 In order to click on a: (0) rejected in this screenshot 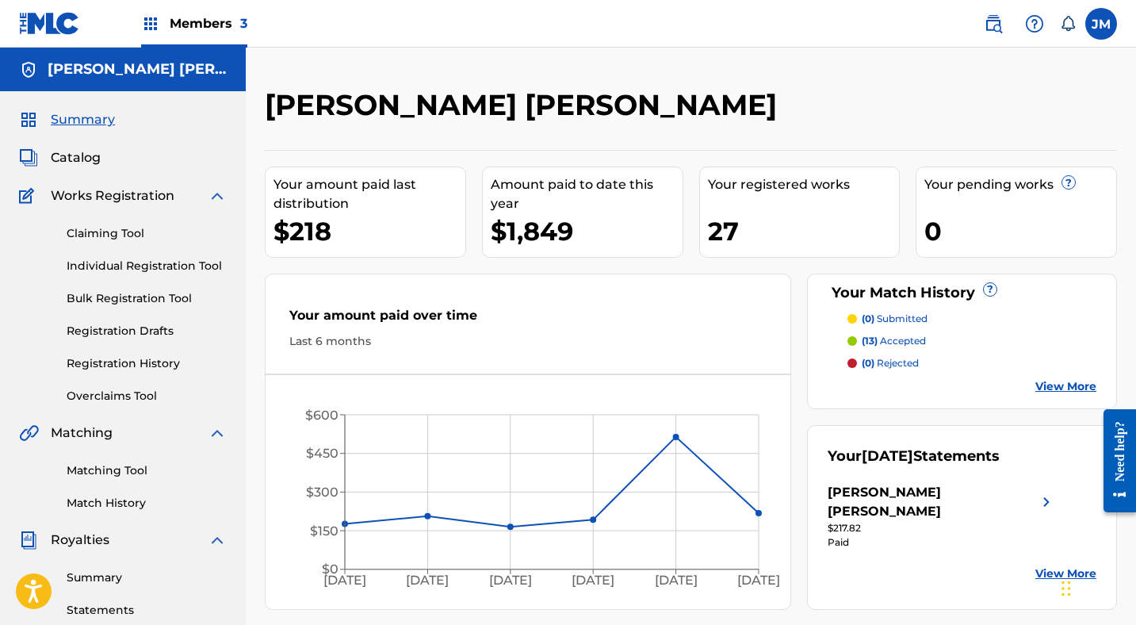, I will do `click(972, 363)`.